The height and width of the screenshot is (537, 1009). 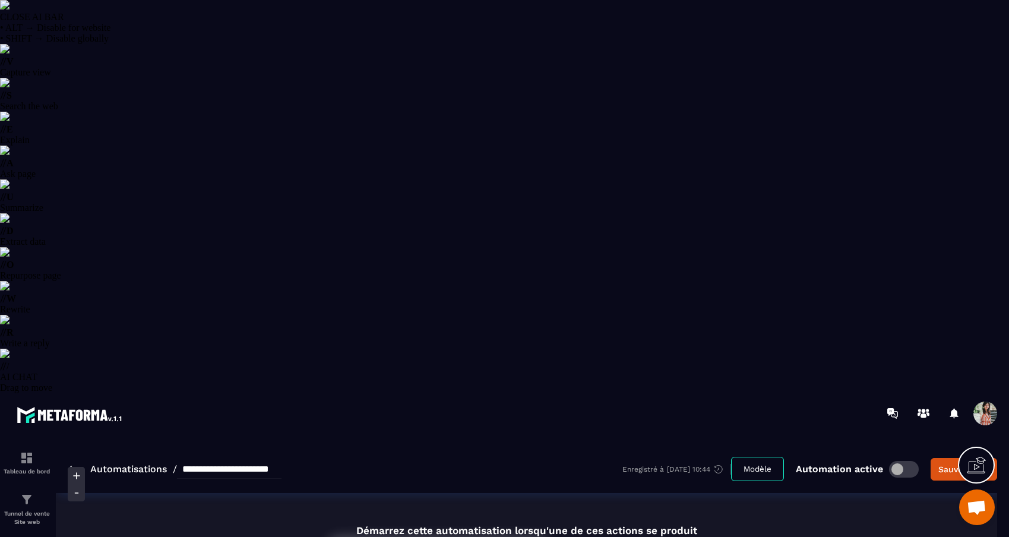 What do you see at coordinates (964, 469) in the screenshot?
I see `div: Sauvegarder` at bounding box center [964, 469].